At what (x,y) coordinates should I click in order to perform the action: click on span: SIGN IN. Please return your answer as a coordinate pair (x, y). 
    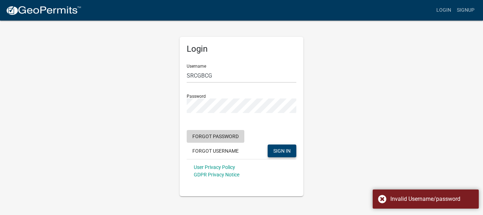
    Looking at the image, I should click on (282, 150).